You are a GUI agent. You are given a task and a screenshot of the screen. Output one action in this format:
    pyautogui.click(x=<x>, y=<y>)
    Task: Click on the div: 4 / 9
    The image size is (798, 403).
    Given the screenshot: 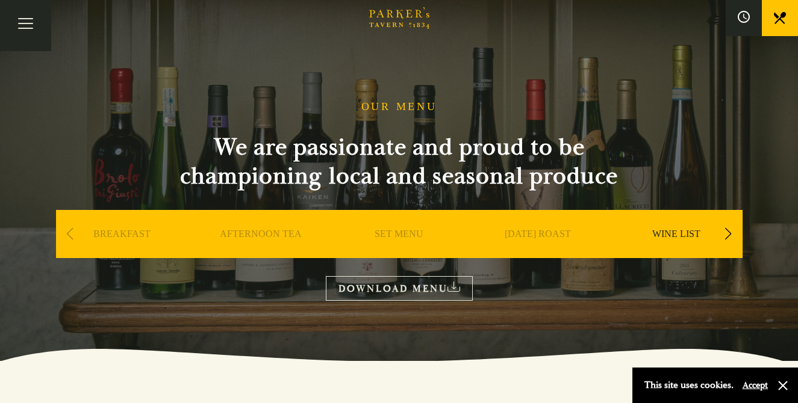 What is the action you would take?
    pyautogui.click(x=538, y=252)
    